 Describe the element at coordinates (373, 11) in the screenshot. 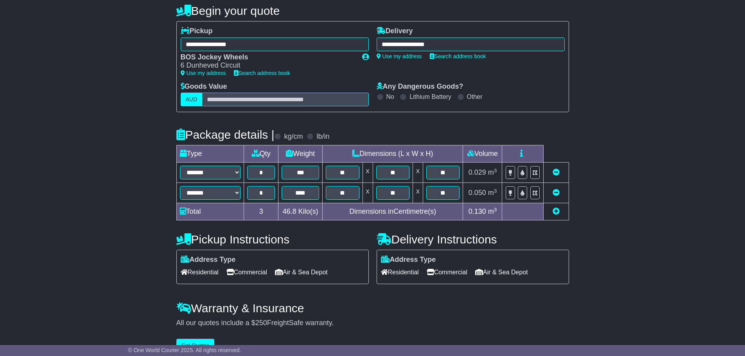

I see `h4: Begin your quote` at that location.